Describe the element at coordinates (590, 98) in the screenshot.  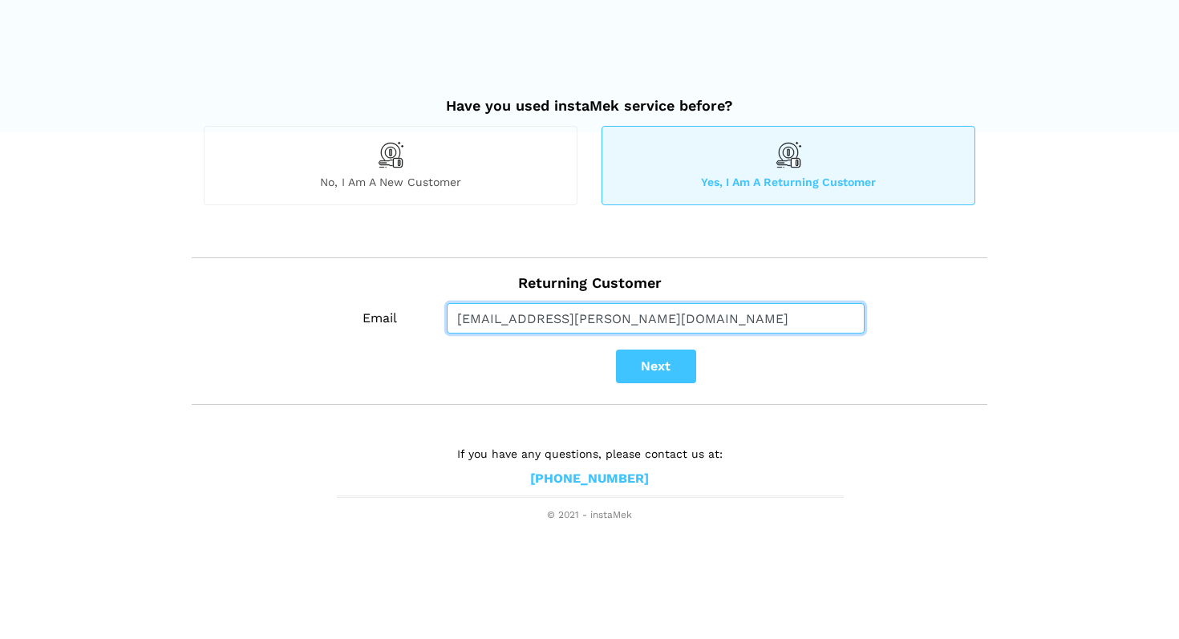
I see `h2: Have you used instaMek service before?` at that location.